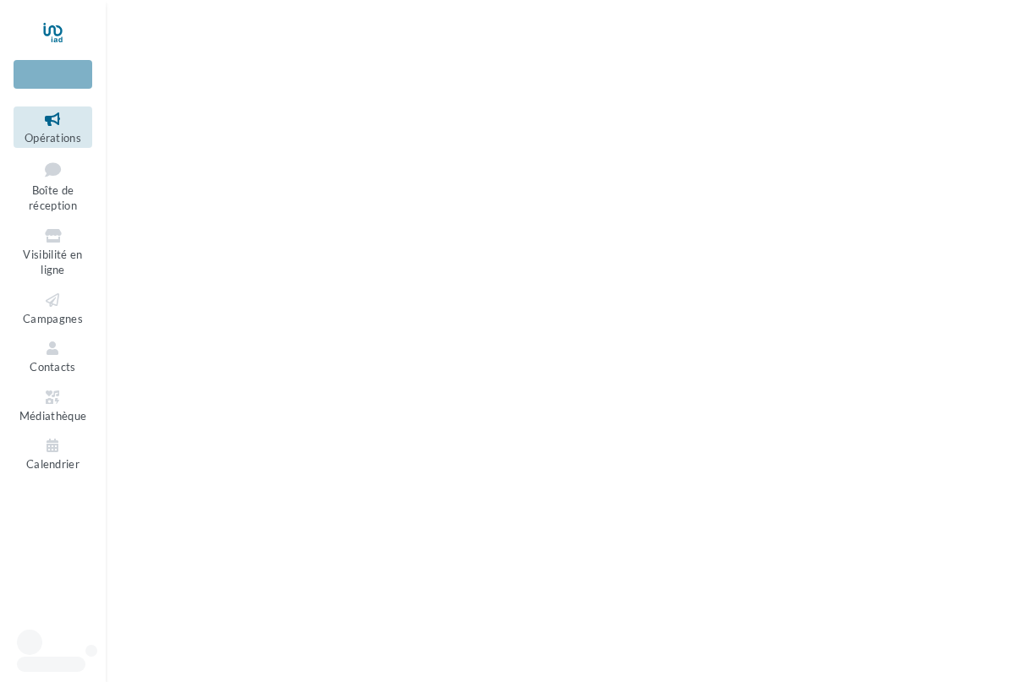 This screenshot has height=682, width=1015. Describe the element at coordinates (52, 453) in the screenshot. I see `a: Calendrier` at that location.